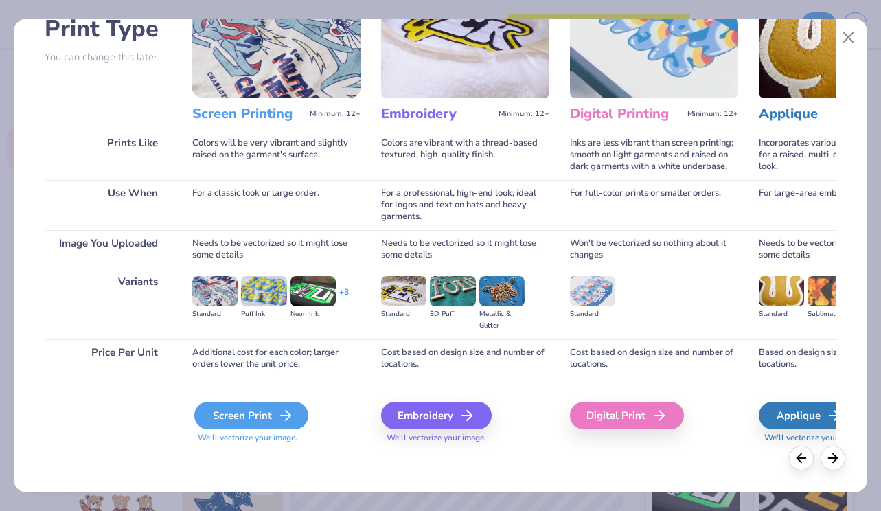 Image resolution: width=881 pixels, height=511 pixels. Describe the element at coordinates (276, 205) in the screenshot. I see `div: For a classic look or large order.` at that location.